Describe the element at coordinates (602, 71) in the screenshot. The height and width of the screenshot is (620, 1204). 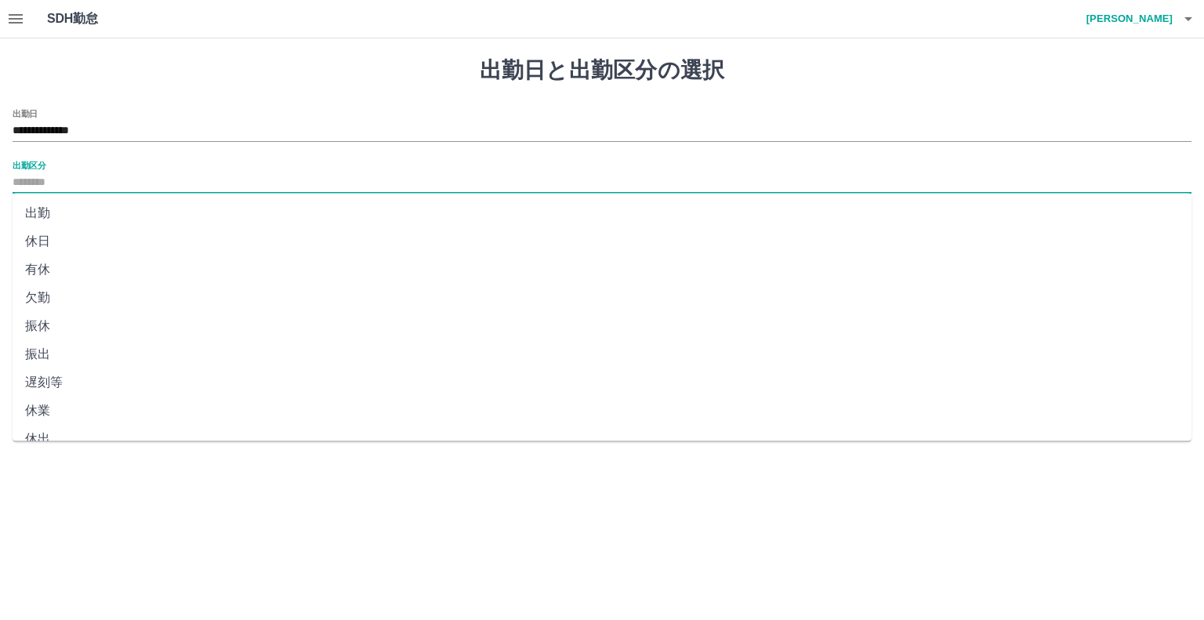
I see `h1: 出勤日と出勤区分の選択` at that location.